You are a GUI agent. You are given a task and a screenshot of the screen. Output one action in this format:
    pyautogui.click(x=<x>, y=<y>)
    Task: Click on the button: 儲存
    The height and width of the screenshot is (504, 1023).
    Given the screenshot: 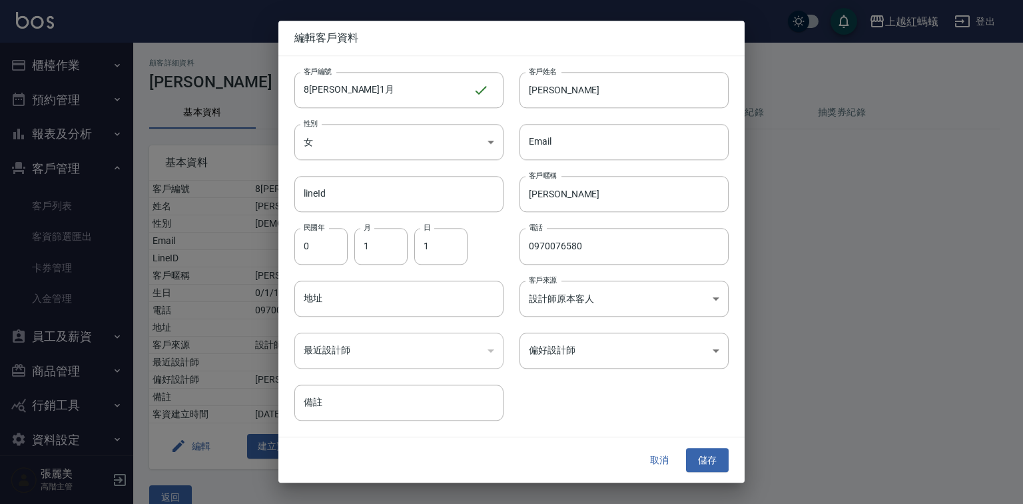 What is the action you would take?
    pyautogui.click(x=708, y=460)
    